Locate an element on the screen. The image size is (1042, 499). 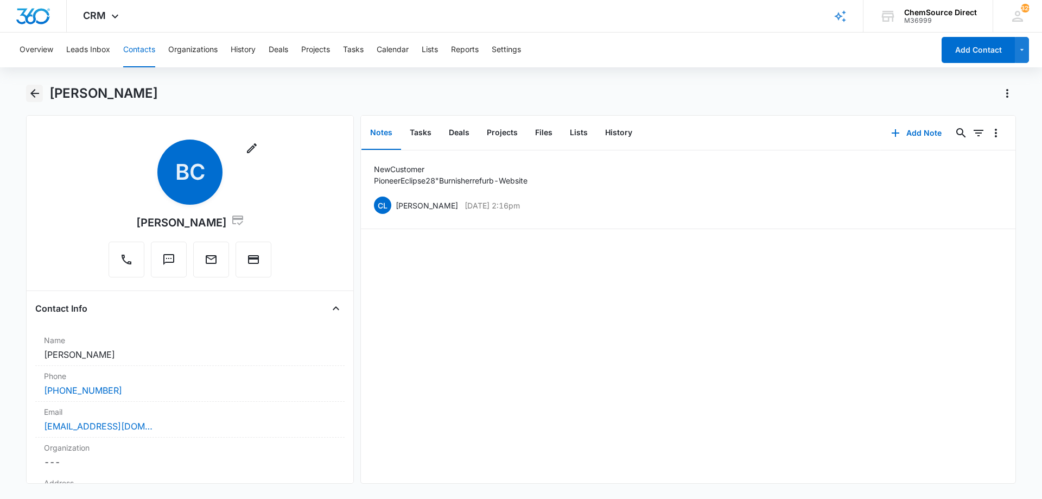
label: Name is located at coordinates (190, 340).